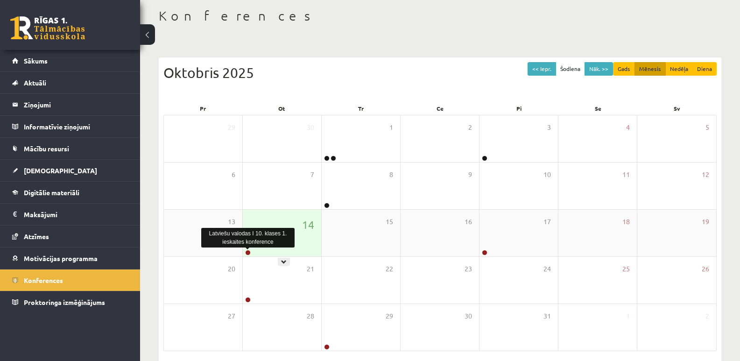 This screenshot has width=740, height=361. What do you see at coordinates (70, 280) in the screenshot?
I see `a: Konferences` at bounding box center [70, 280].